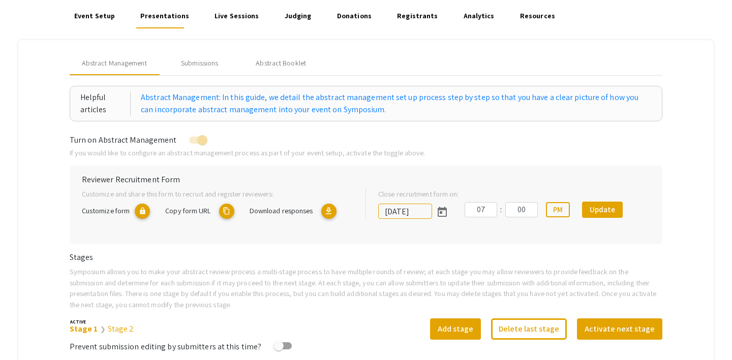 The image size is (732, 360). What do you see at coordinates (396, 104) in the screenshot?
I see `a: Abstract Management: In this guide, we detail the abstract management set up process step by step...` at bounding box center [396, 104].